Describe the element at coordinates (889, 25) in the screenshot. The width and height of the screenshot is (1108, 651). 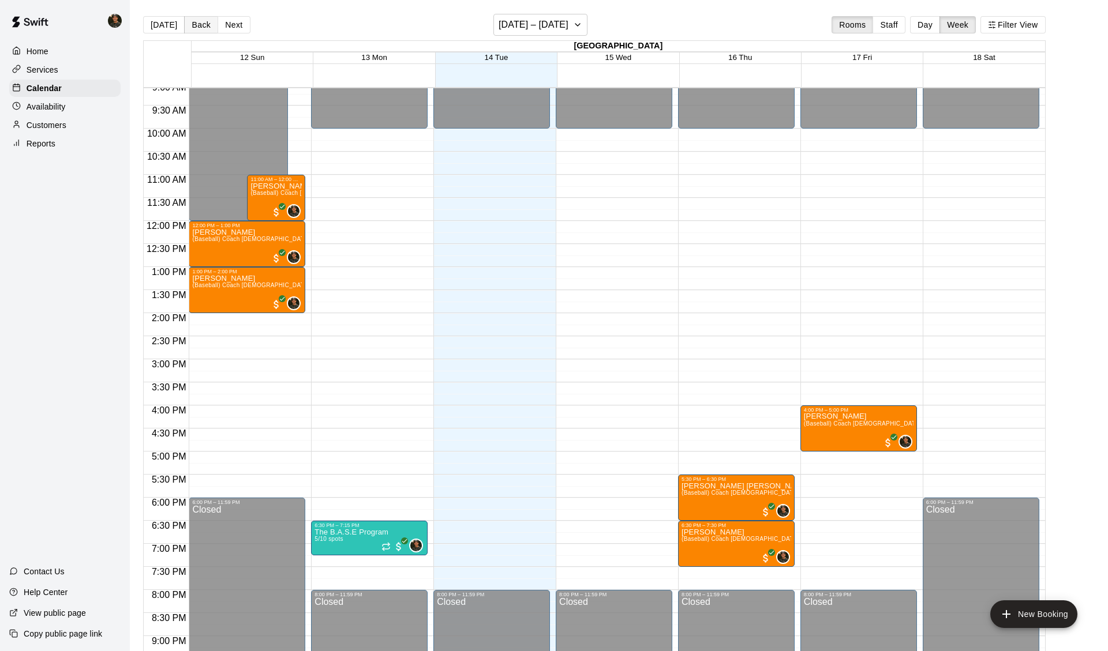
I see `button: Staff` at that location.